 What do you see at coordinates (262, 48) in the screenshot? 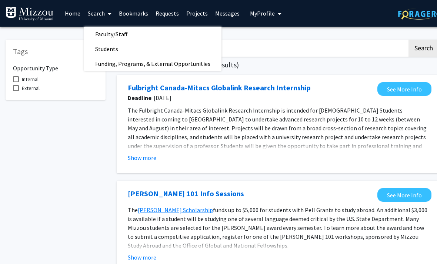
I see `input: Search Keywords` at bounding box center [262, 48].